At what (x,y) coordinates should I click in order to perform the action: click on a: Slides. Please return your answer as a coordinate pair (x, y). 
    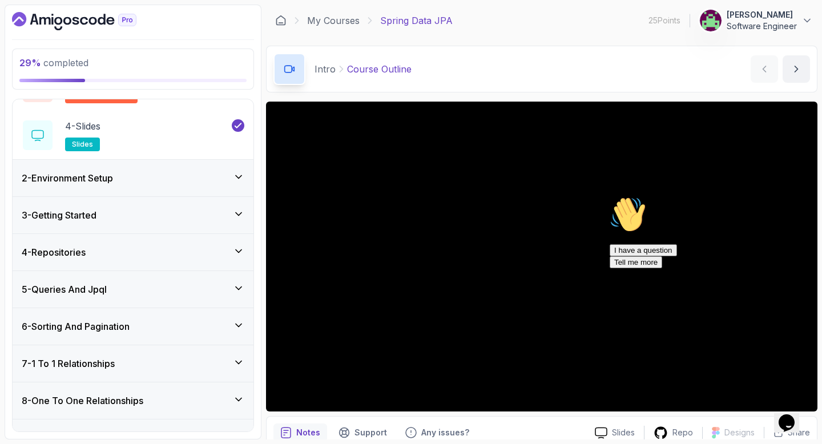
    Looking at the image, I should click on (615, 433).